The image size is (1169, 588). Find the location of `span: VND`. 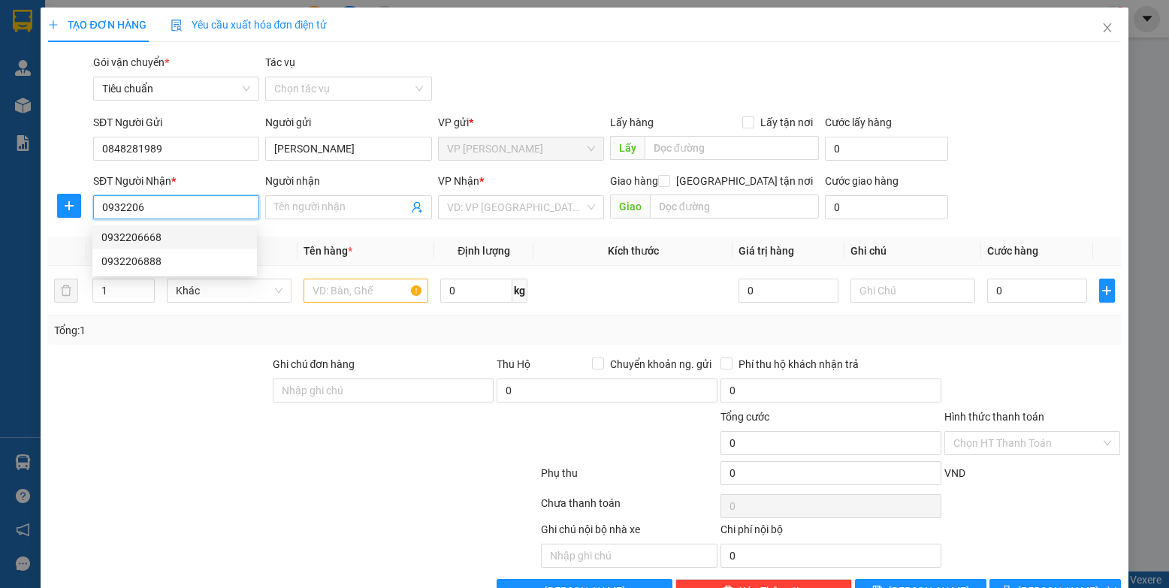

span: VND is located at coordinates (955, 473).